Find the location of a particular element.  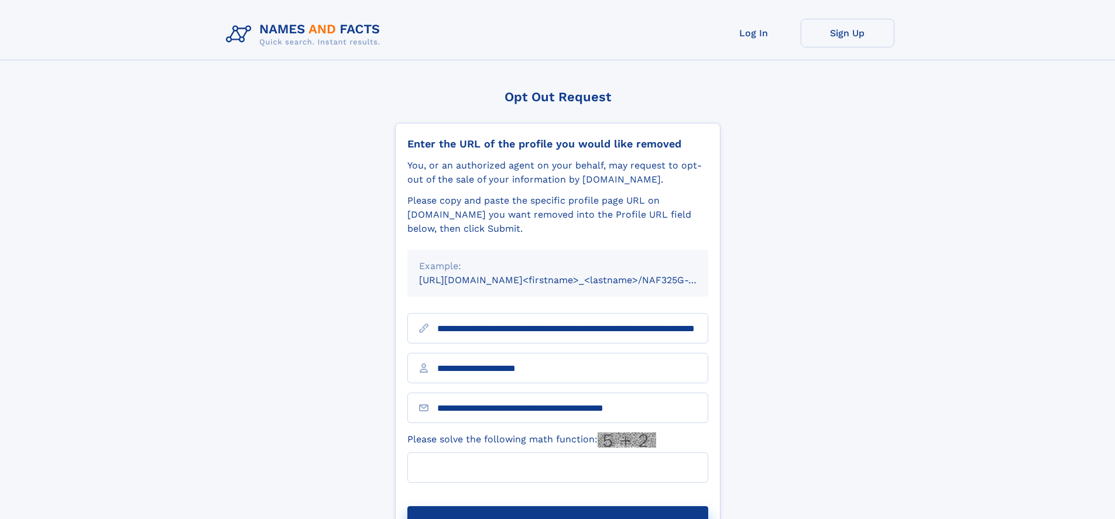

label: Please solve the following math function: is located at coordinates (531, 440).